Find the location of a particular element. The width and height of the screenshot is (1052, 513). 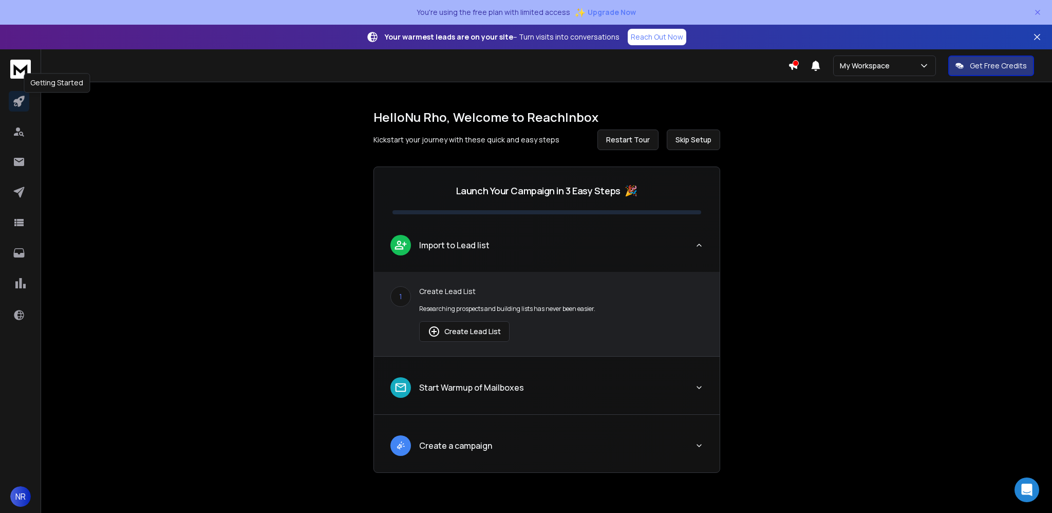

button: Restart Tour is located at coordinates (628, 140).